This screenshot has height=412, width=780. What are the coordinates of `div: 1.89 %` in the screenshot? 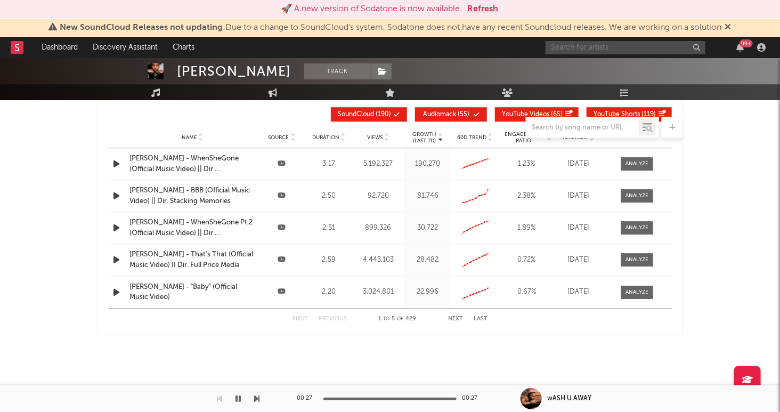 It's located at (526, 228).